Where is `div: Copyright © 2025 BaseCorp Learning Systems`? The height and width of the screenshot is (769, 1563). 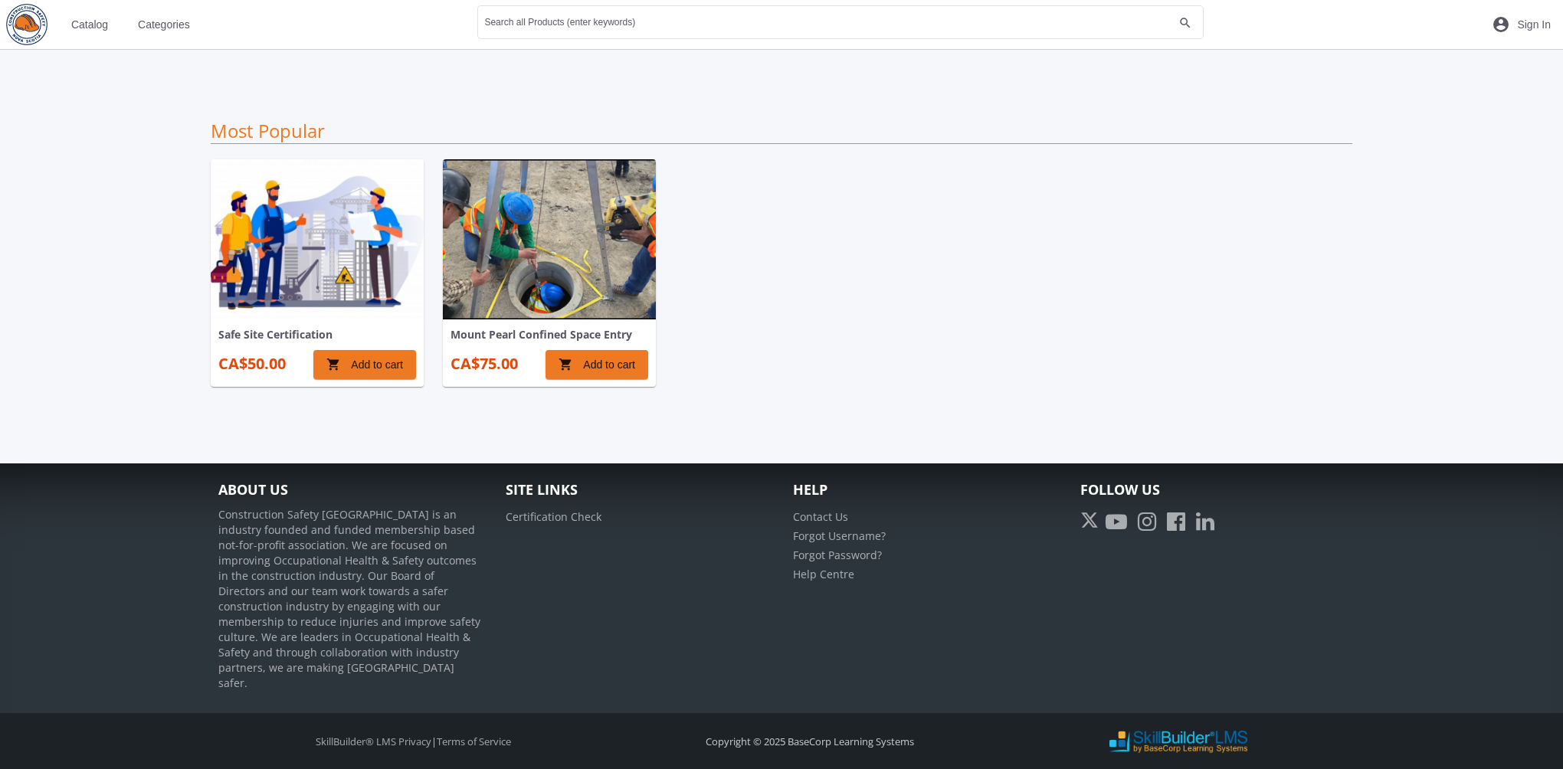
div: Copyright © 2025 BaseCorp Learning Systems is located at coordinates (810, 742).